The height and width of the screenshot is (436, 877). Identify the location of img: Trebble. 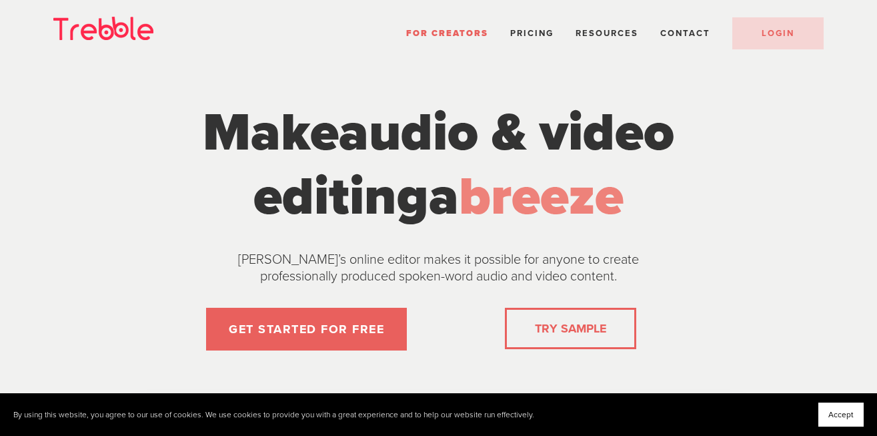
(103, 28).